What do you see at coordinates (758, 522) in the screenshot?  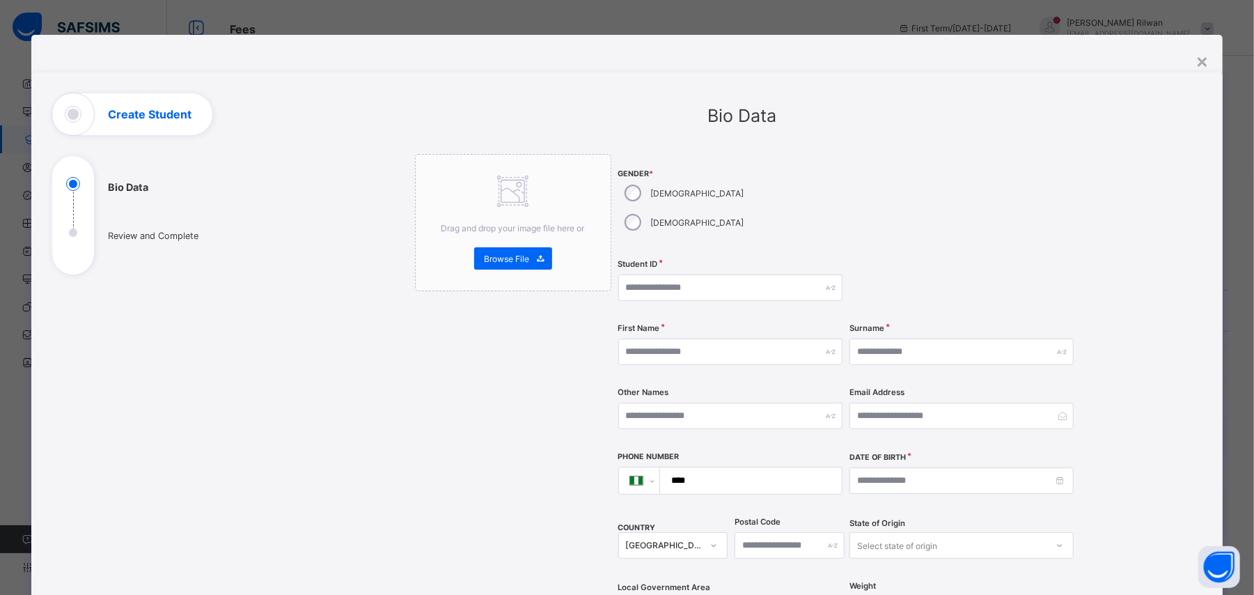 I see `label: Postal Code` at bounding box center [758, 522].